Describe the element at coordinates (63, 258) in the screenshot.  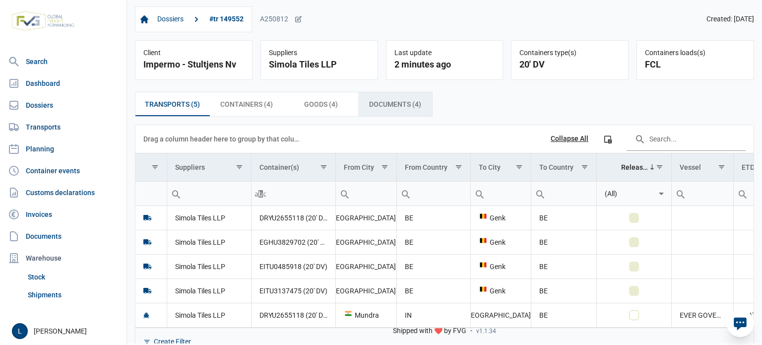
I see `div: Warehouse` at that location.